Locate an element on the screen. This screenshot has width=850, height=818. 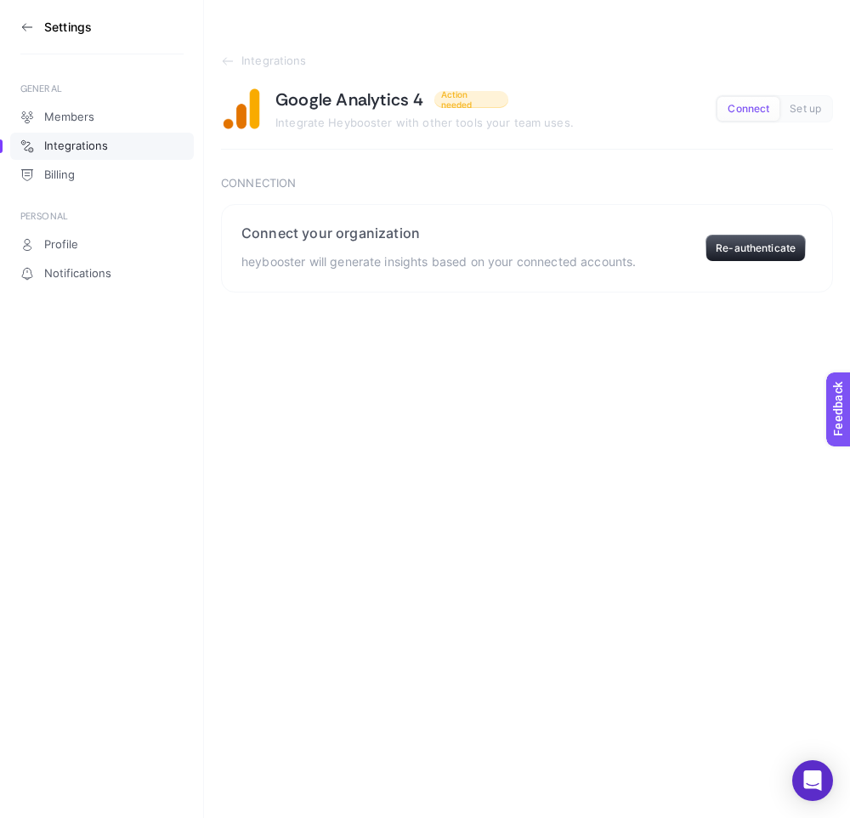
a: Members is located at coordinates (102, 117).